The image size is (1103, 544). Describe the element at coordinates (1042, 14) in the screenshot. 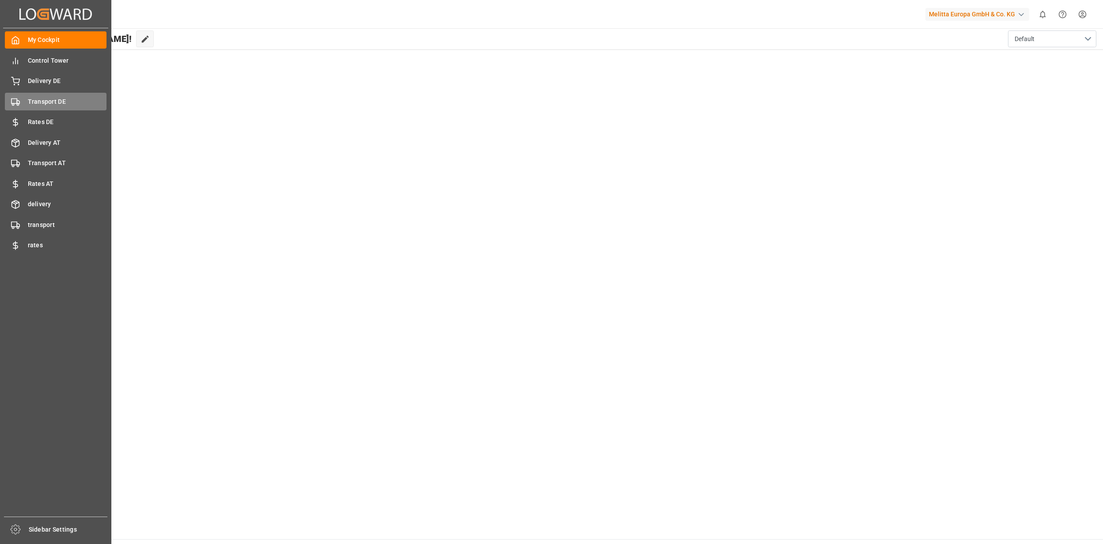

I see `button: show 0 new notifications` at that location.